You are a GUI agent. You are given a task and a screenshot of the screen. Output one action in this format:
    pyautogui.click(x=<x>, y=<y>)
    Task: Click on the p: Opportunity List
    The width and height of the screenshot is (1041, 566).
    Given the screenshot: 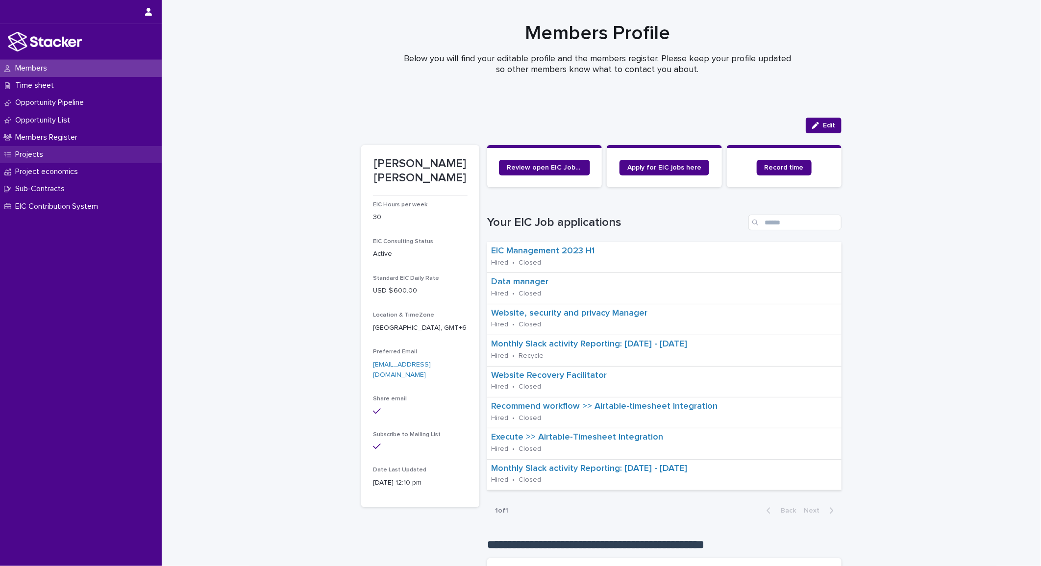 What is the action you would take?
    pyautogui.click(x=45, y=120)
    